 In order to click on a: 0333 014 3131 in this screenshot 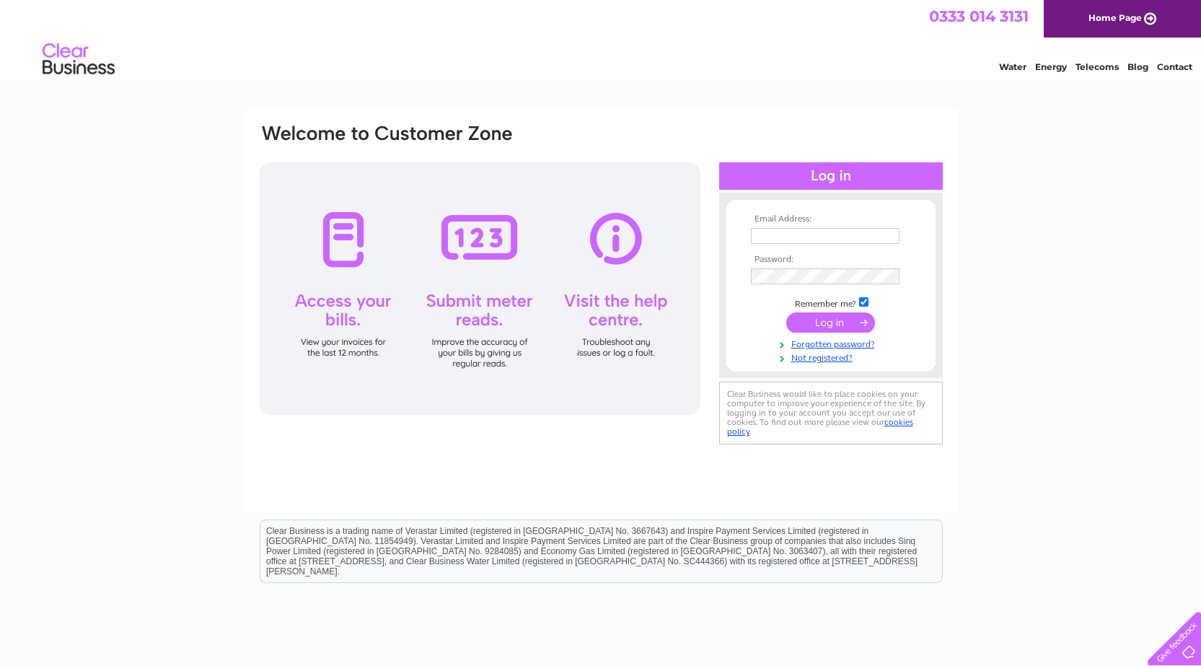, I will do `click(979, 16)`.